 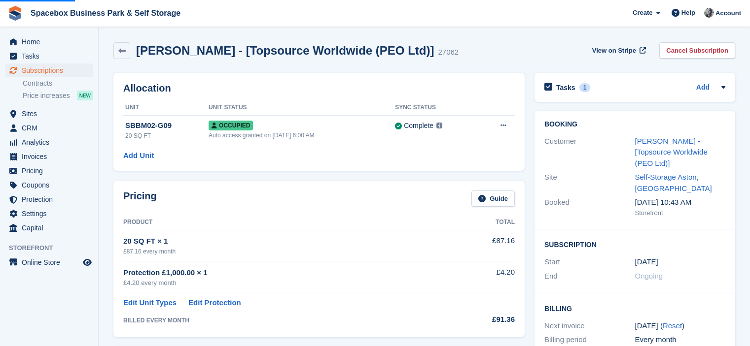 I want to click on span: Settings, so click(x=51, y=214).